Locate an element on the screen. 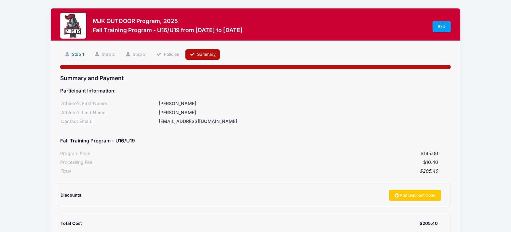 This screenshot has width=511, height=232. a: Exit is located at coordinates (442, 27).